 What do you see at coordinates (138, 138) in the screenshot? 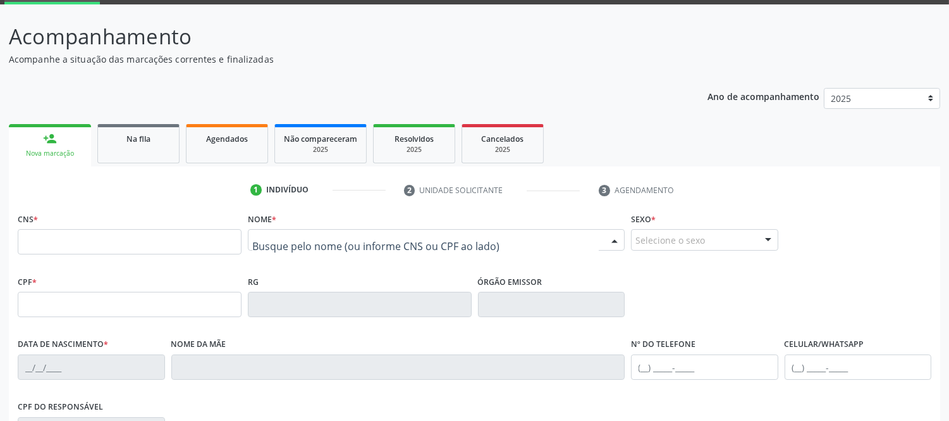
I see `span: Na fila` at bounding box center [138, 138].